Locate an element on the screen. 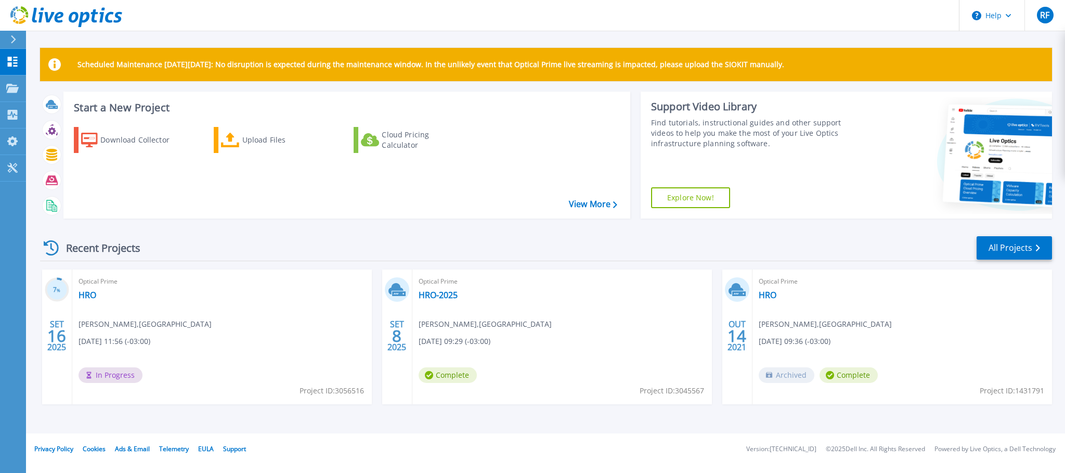 The width and height of the screenshot is (1065, 473). div: OUT 2021 is located at coordinates (737, 336).